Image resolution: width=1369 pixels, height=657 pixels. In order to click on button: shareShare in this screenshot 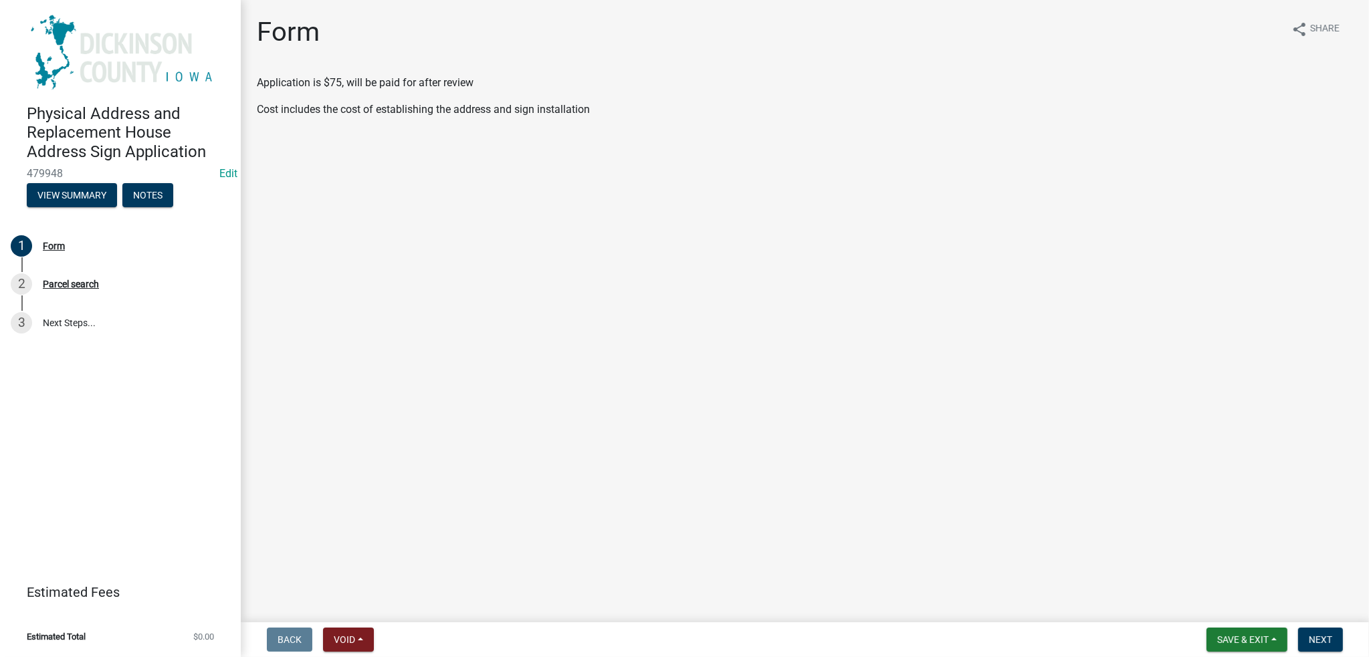, I will do `click(1316, 29)`.